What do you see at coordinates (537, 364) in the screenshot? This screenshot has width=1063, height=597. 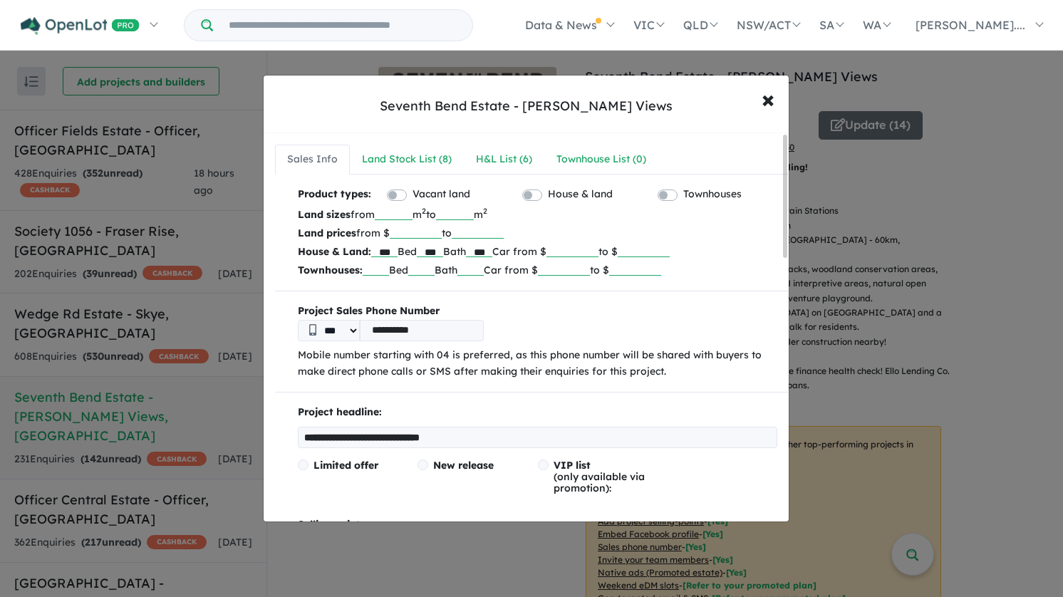 I see `p: Mobile number starting with 04 is preferred, as this phone number will be shared with buyers to m...` at bounding box center [537, 364].